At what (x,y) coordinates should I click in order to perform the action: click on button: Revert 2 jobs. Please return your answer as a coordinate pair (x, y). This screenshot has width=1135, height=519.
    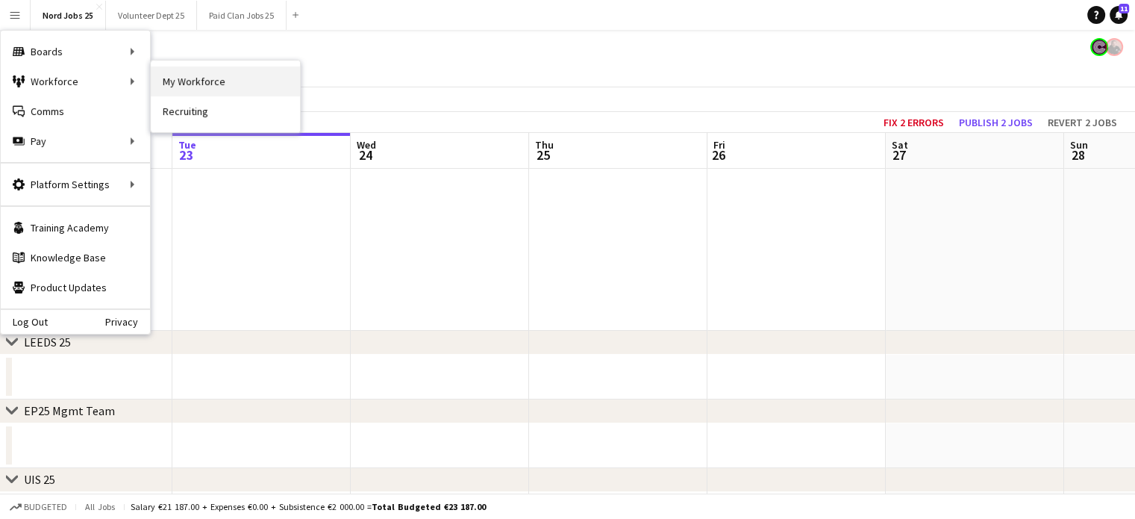
    Looking at the image, I should click on (1082, 122).